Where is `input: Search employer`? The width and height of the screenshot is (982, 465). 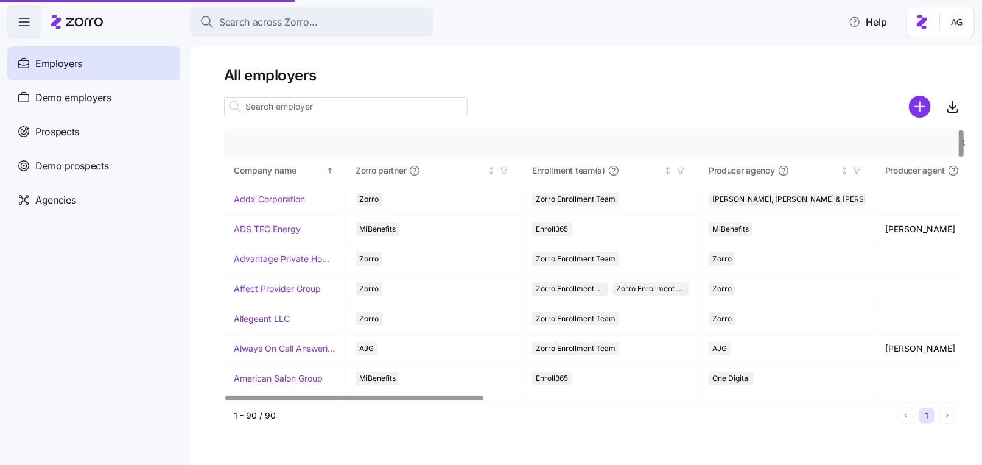 input: Search employer is located at coordinates (346, 107).